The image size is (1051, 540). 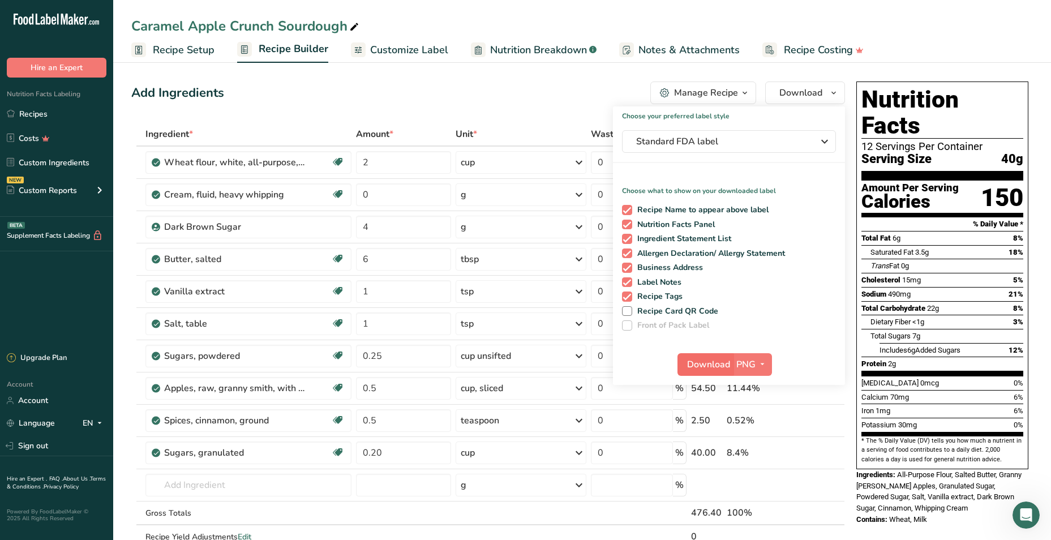 I want to click on span: Saturated Fat, so click(x=892, y=252).